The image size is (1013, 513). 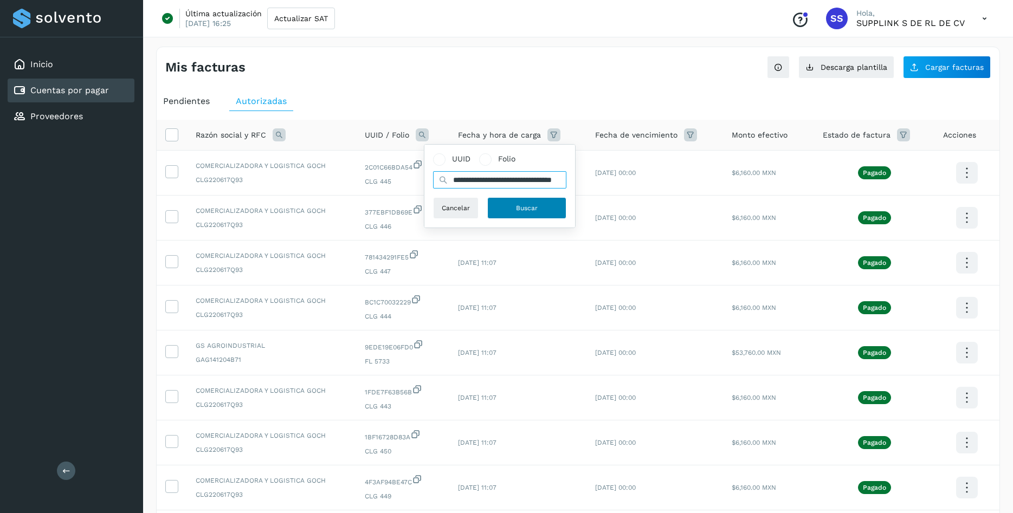 I want to click on span: CLG 449, so click(x=403, y=496).